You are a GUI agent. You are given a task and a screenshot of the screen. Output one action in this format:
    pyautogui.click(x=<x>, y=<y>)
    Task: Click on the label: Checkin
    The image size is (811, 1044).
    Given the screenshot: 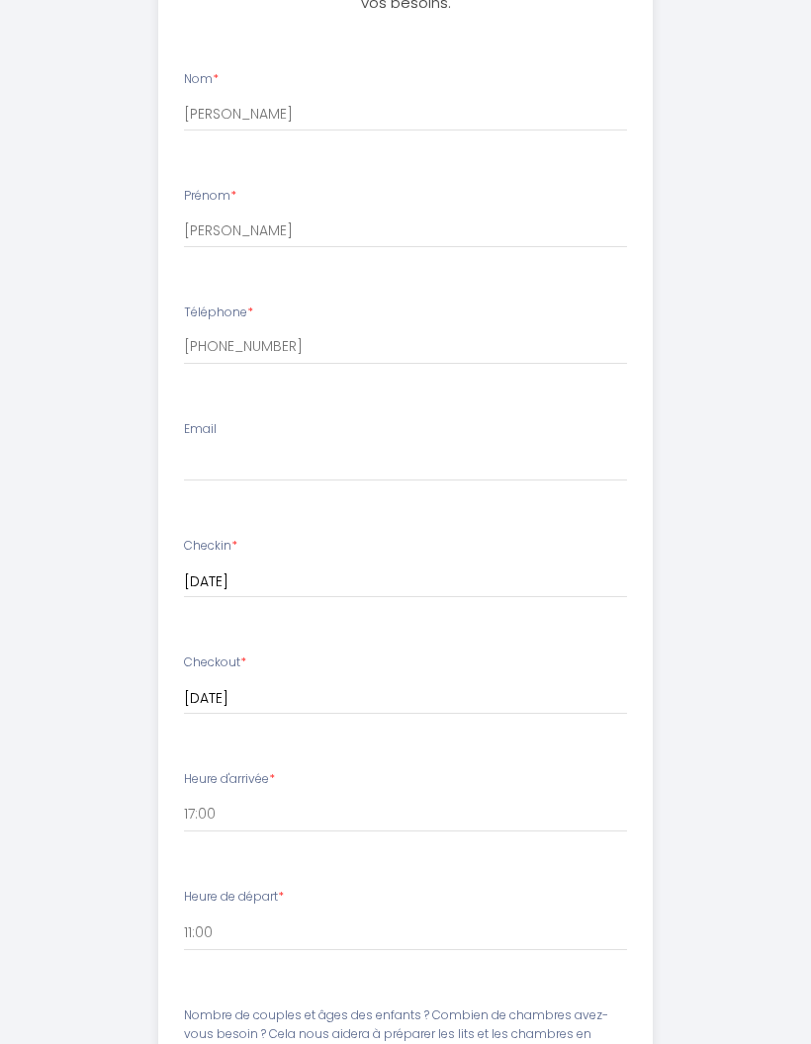 What is the action you would take?
    pyautogui.click(x=211, y=546)
    